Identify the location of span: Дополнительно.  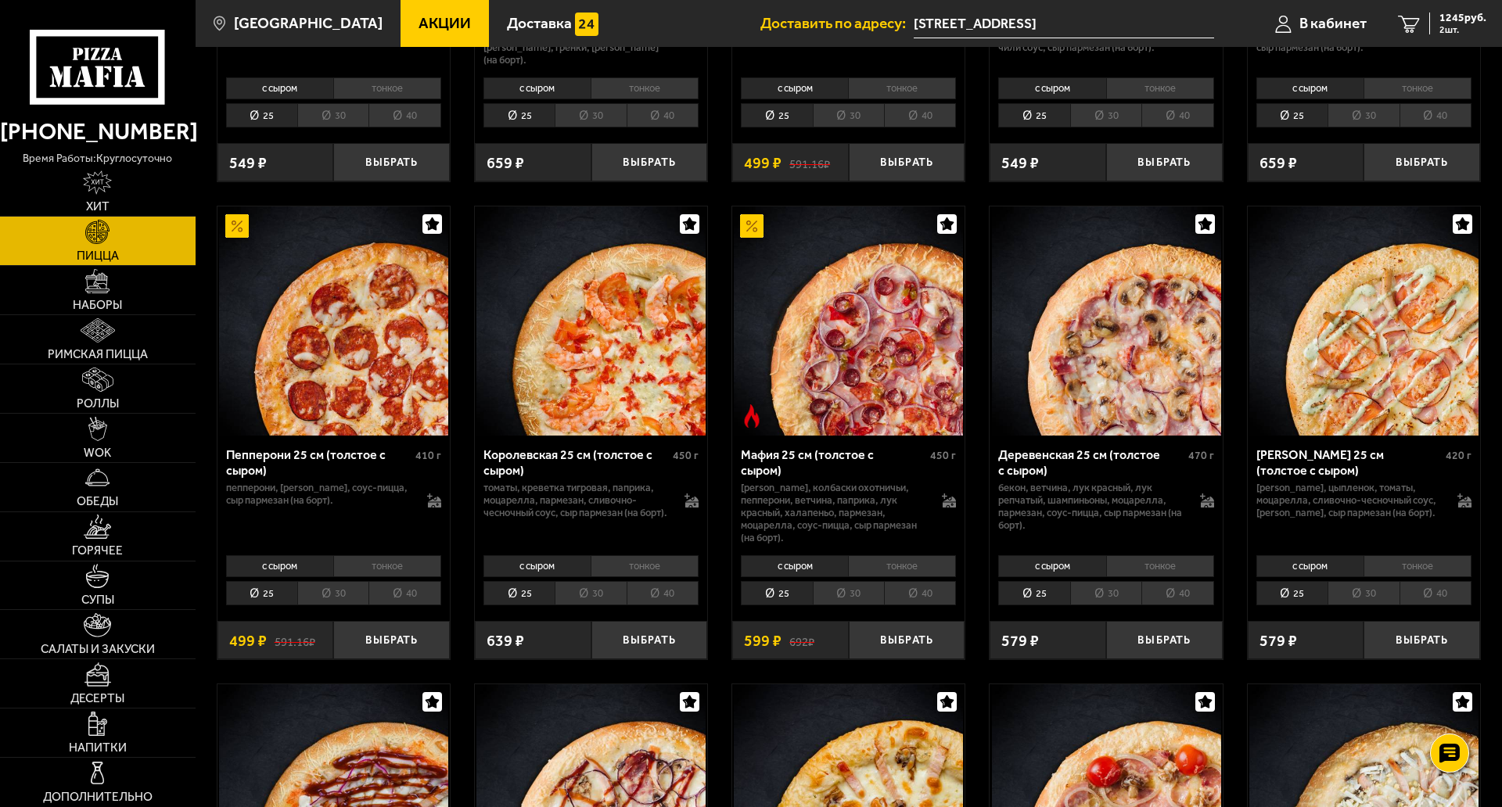
(98, 797).